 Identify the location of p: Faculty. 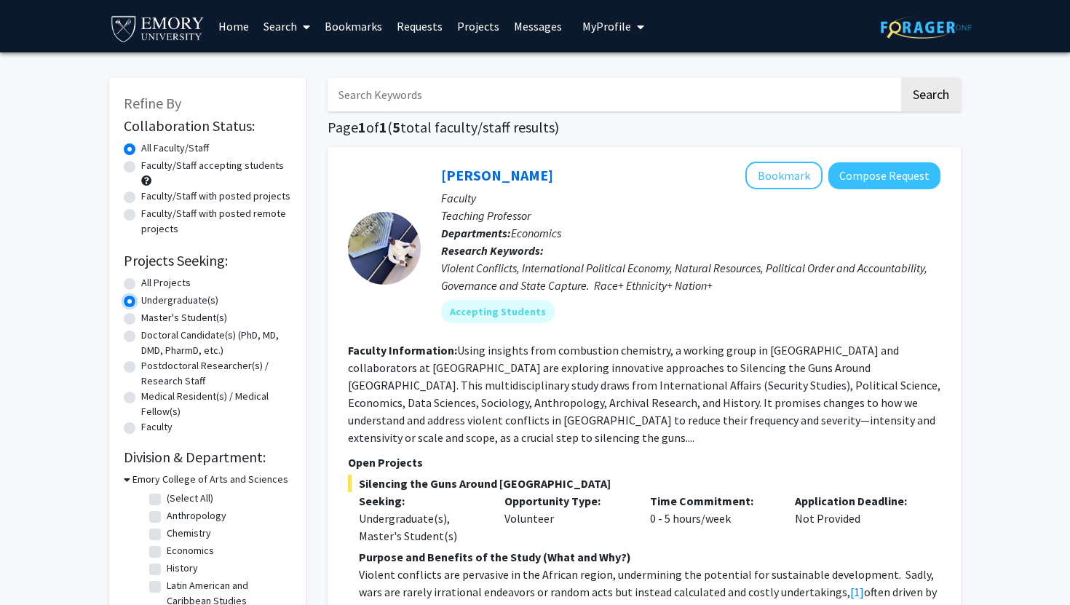
(691, 198).